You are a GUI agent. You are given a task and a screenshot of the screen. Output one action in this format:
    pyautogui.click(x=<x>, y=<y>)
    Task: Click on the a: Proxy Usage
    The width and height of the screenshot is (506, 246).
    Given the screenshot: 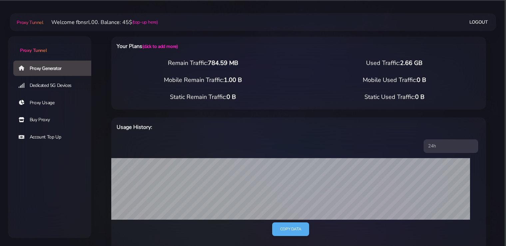 What is the action you would take?
    pyautogui.click(x=55, y=103)
    